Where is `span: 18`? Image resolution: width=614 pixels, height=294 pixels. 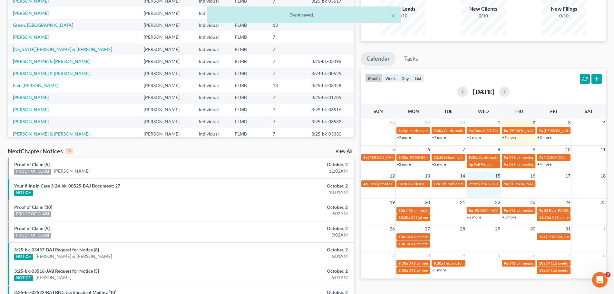 span: 18 is located at coordinates (603, 176).